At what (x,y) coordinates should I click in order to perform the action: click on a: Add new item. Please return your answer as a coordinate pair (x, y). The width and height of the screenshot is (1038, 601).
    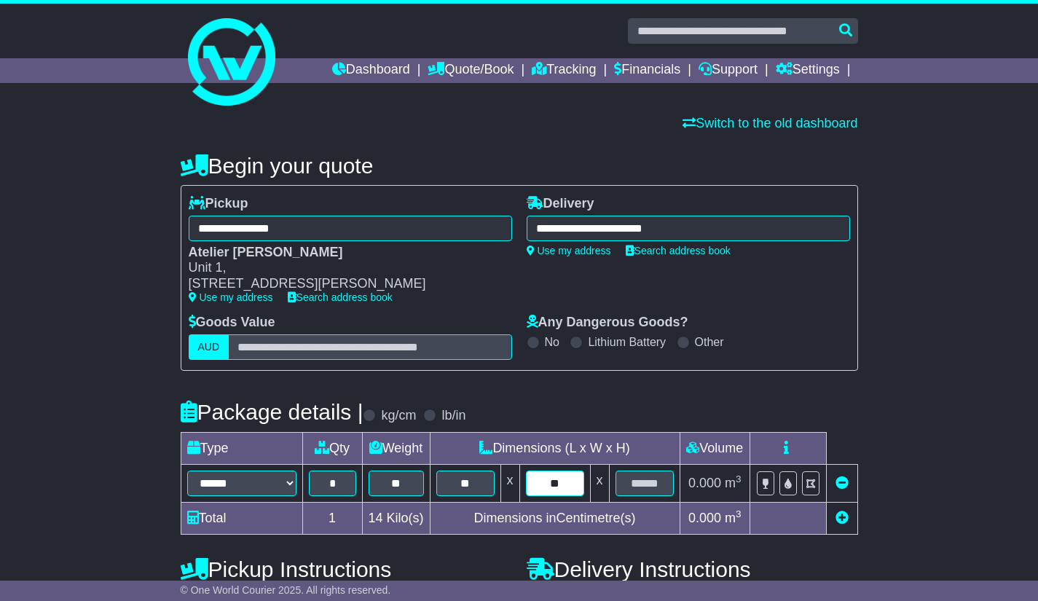
    Looking at the image, I should click on (842, 518).